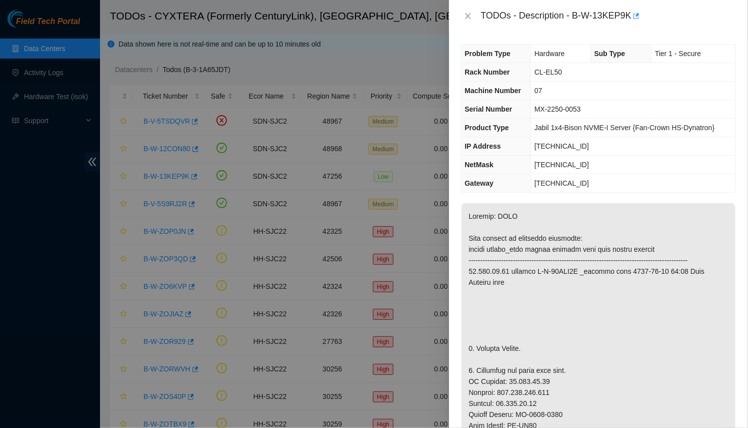  Describe the element at coordinates (493, 91) in the screenshot. I see `span: Machine Number` at that location.